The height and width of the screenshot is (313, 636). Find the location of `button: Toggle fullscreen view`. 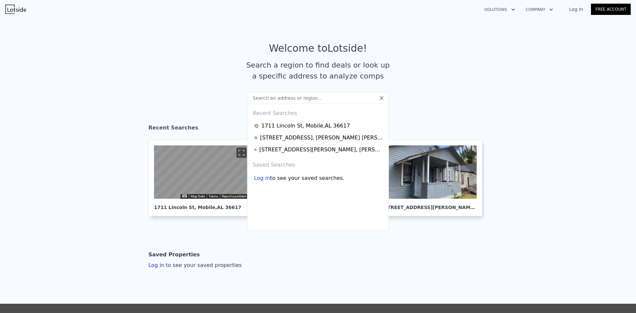

button: Toggle fullscreen view is located at coordinates (242, 153).